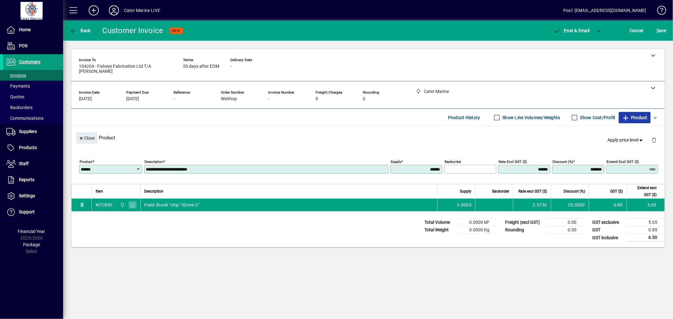 The width and height of the screenshot is (673, 319). What do you see at coordinates (33, 180) in the screenshot?
I see `a: Reports` at bounding box center [33, 180].